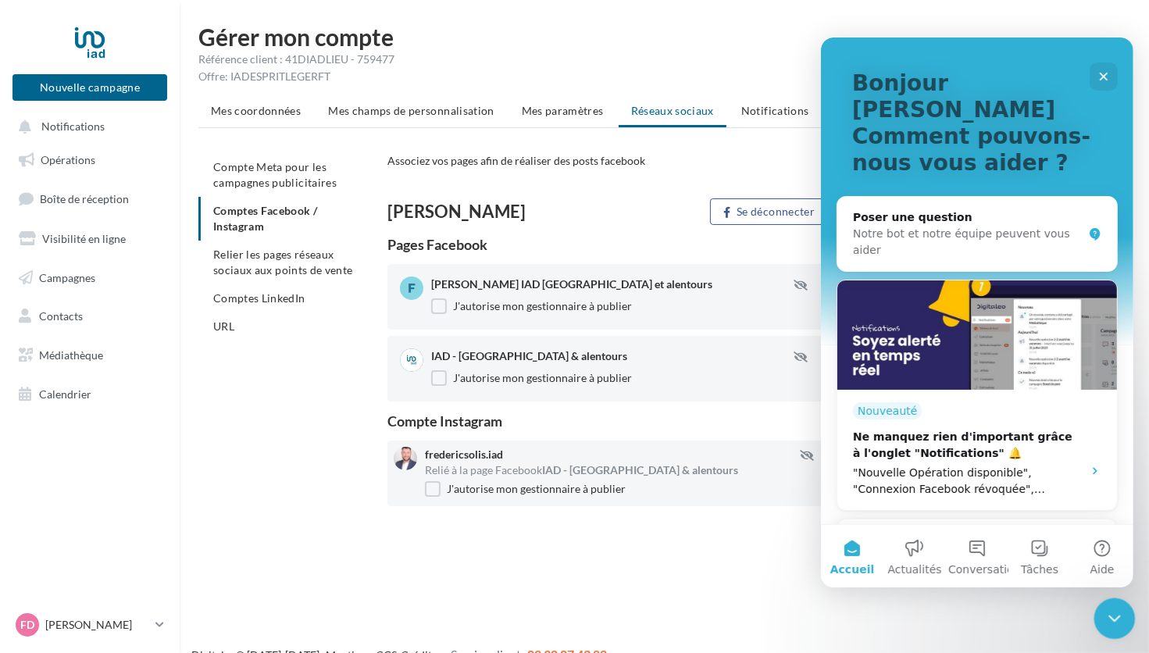  What do you see at coordinates (156, 519) in the screenshot?
I see `button: Conversations` at bounding box center [156, 519].